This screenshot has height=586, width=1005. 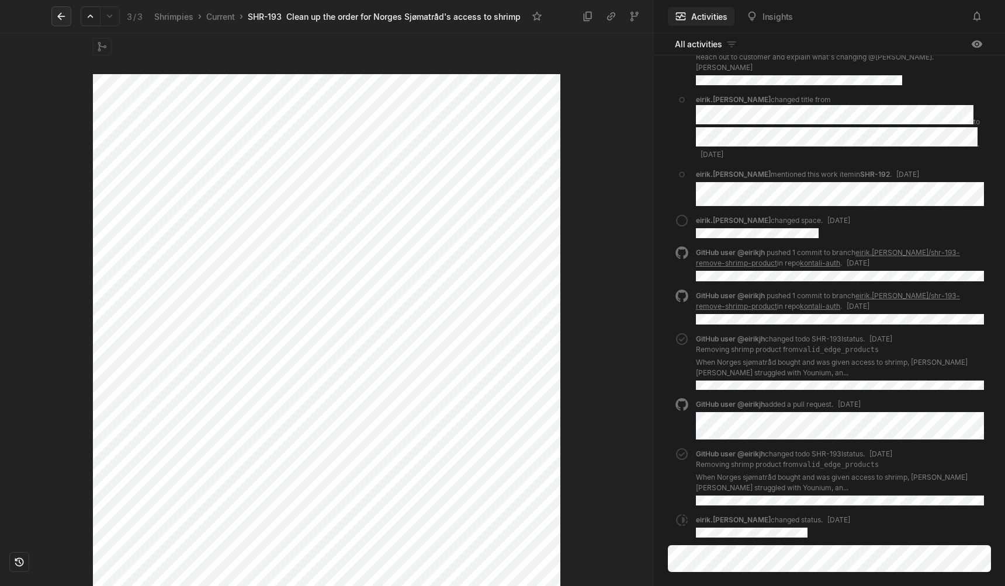 I want to click on a: SHR-192, so click(x=874, y=174).